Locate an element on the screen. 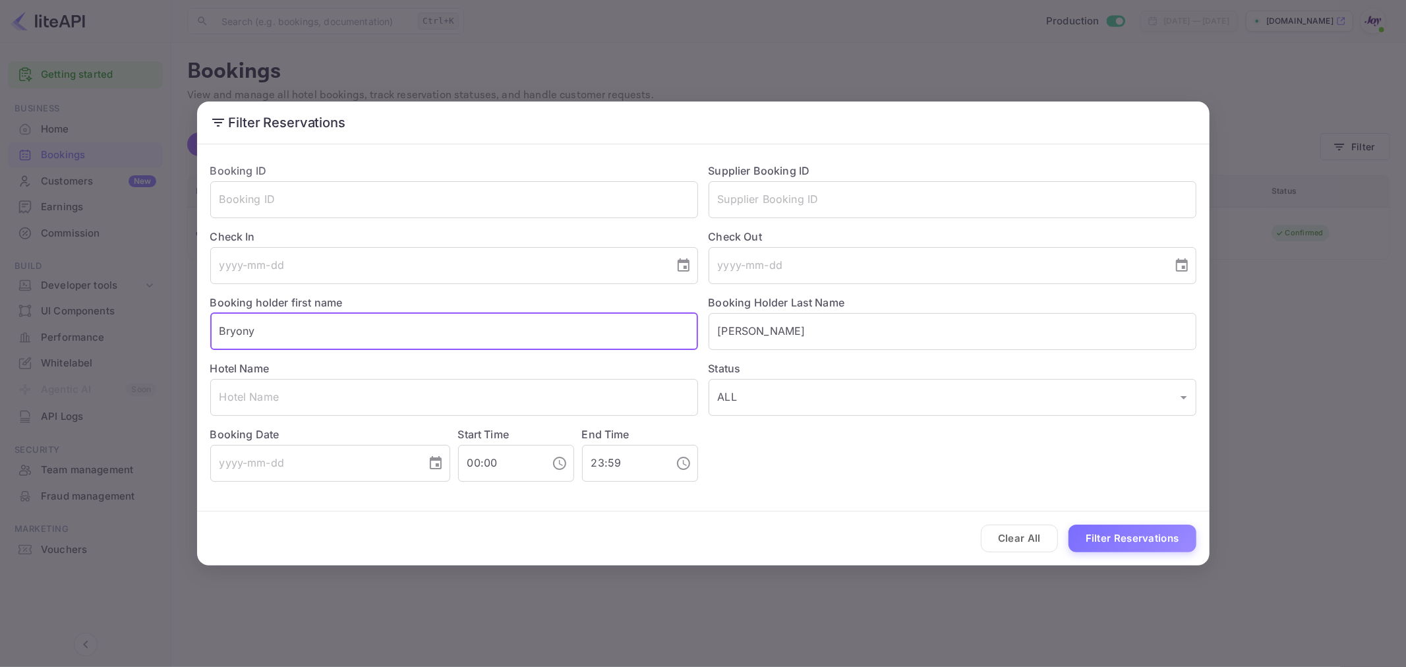 The width and height of the screenshot is (1406, 667). button: Filter Reservations is located at coordinates (1133, 539).